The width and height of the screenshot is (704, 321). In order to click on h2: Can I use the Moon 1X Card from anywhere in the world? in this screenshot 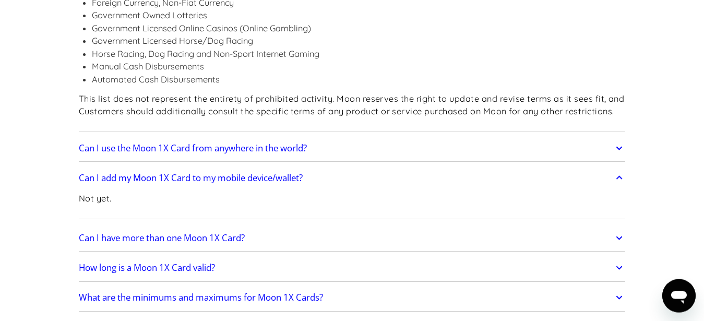, I will do `click(192, 148)`.